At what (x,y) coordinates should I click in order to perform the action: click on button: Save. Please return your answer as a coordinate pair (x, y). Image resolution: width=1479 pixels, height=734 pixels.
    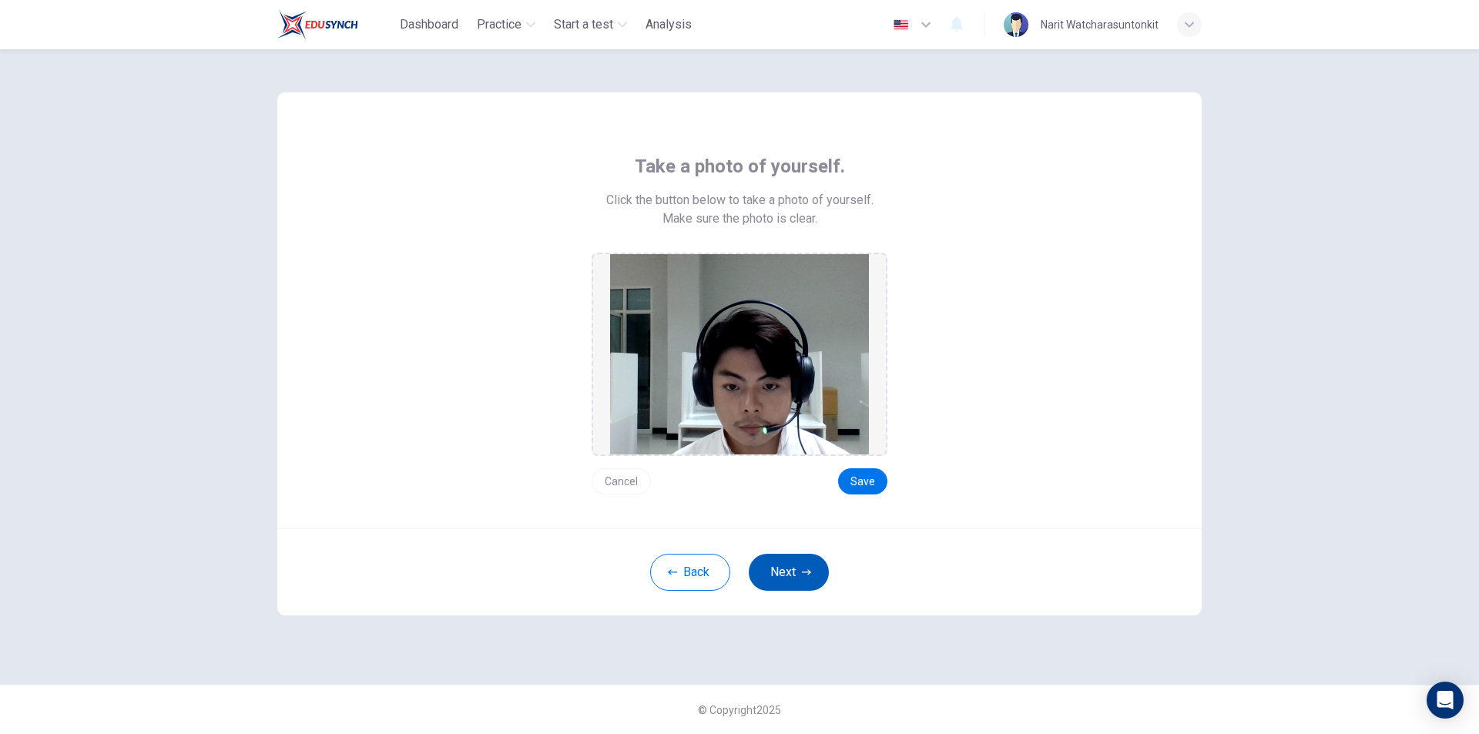
    Looking at the image, I should click on (863, 481).